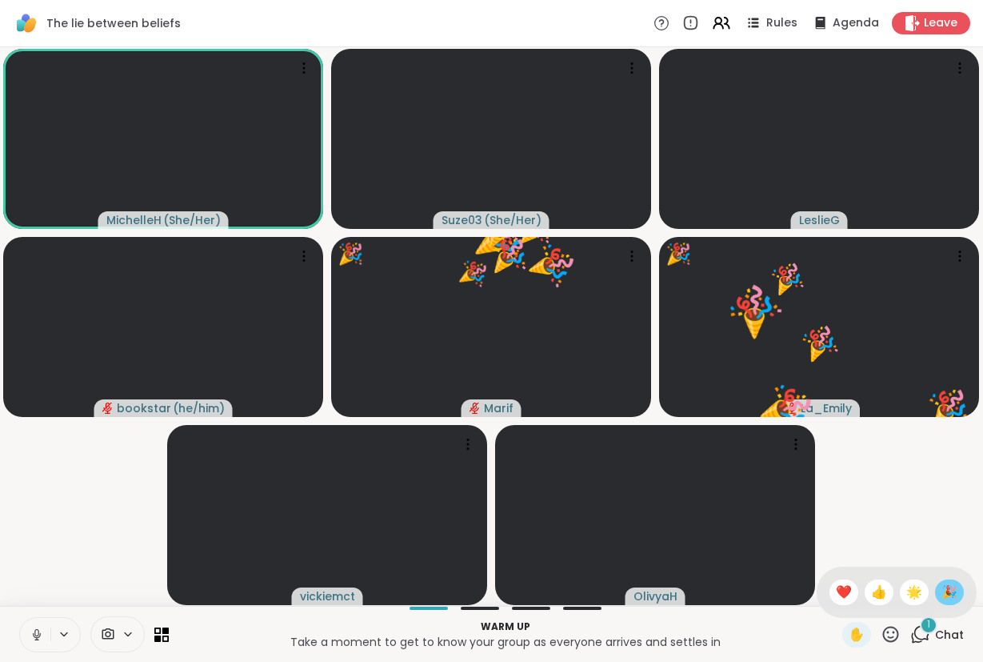  Describe the element at coordinates (499, 408) in the screenshot. I see `span: Marif` at that location.